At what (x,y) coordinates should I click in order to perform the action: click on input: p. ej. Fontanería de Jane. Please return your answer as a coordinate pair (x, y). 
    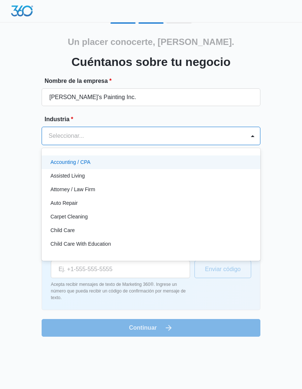
    Looking at the image, I should click on (151, 97).